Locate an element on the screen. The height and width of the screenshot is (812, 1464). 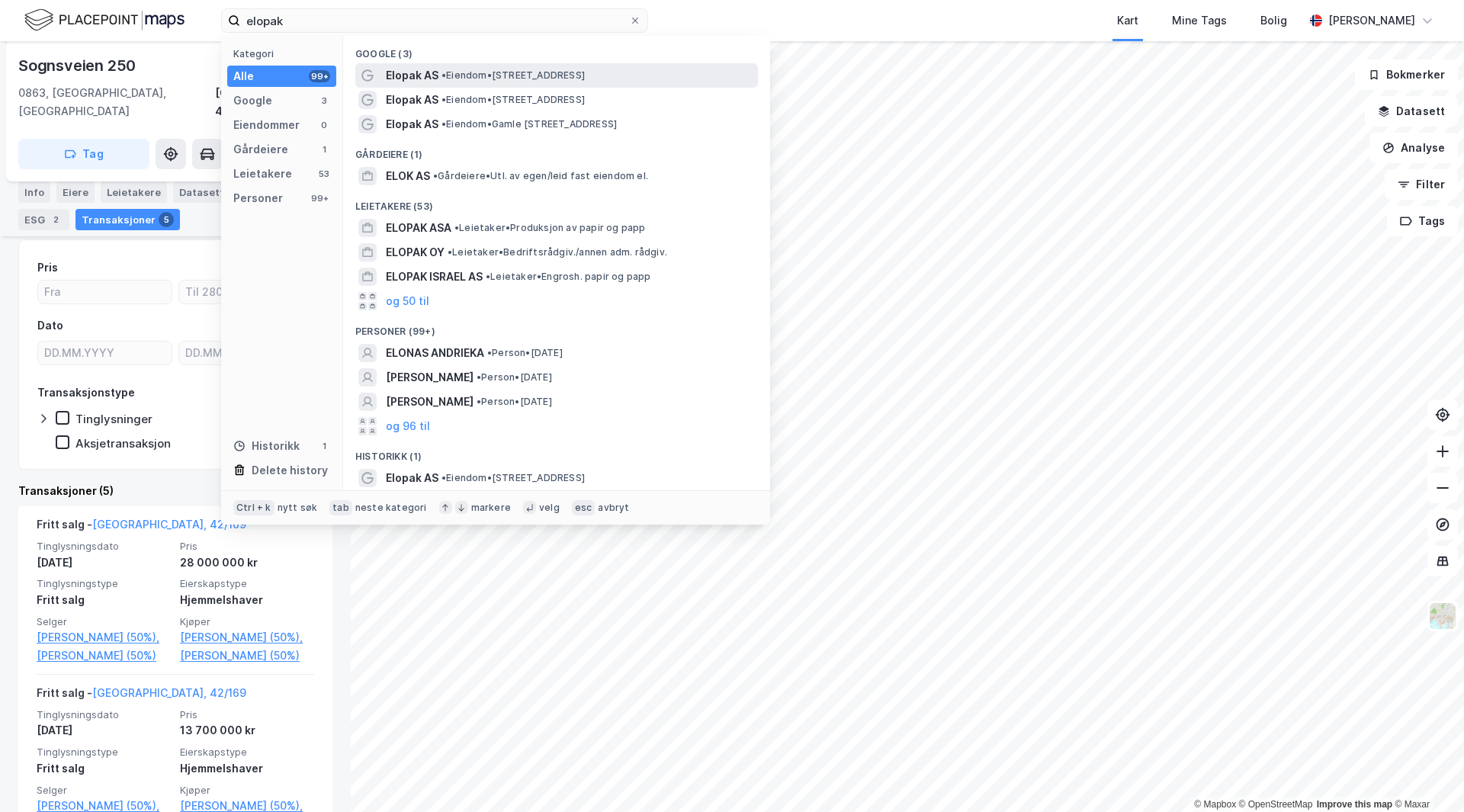
span: Gårdeiere • Utl. av egen/leid fast eiendom el. is located at coordinates (540, 177).